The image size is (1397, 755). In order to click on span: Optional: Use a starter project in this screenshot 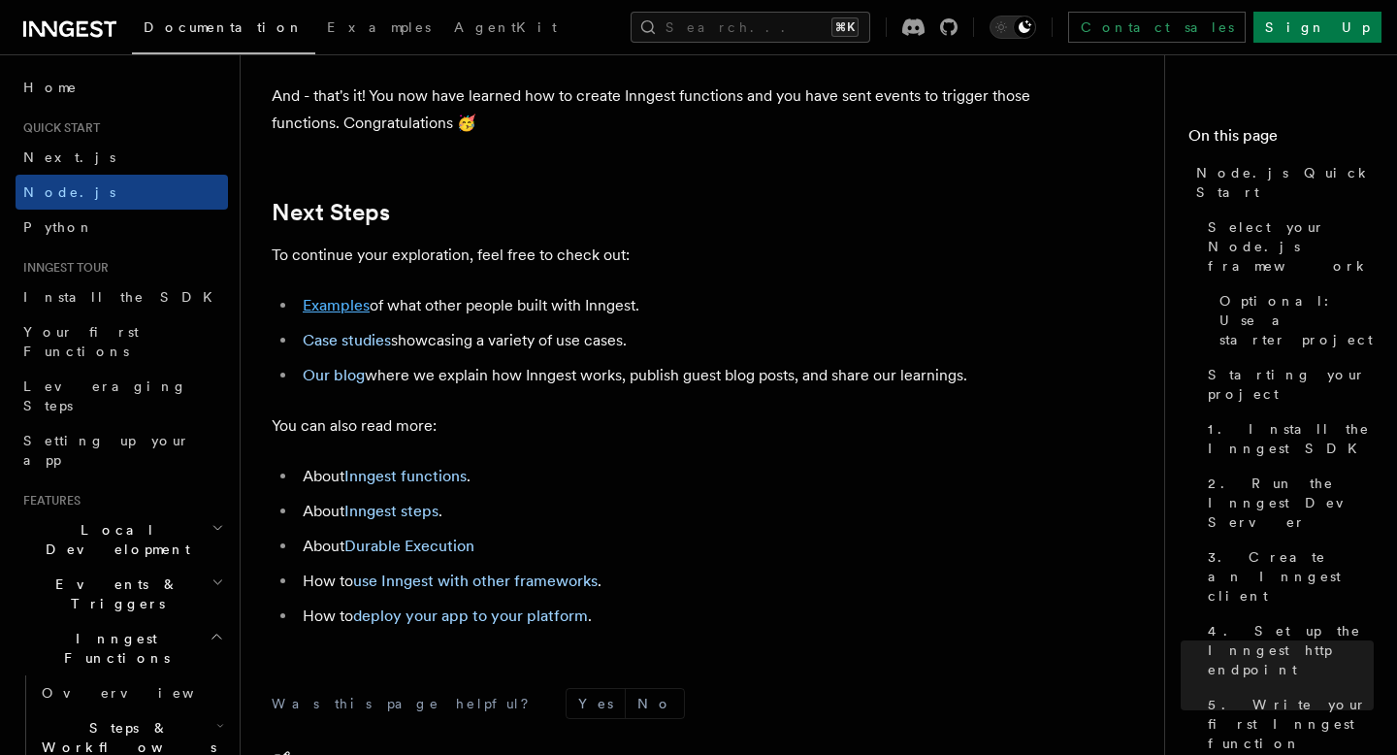, I will do `click(1296, 320)`.